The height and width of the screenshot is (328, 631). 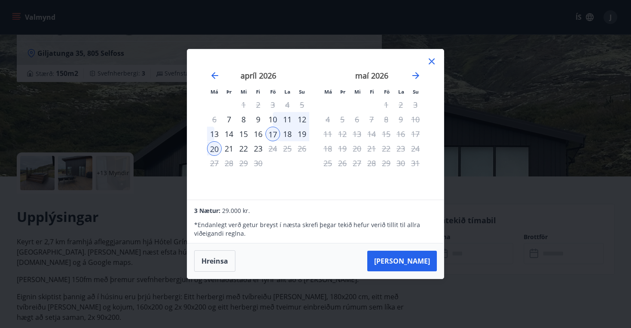 I want to click on td: Choose fimmtudagur, 23. apríl 2026 as your check-in date. It’s available., so click(x=258, y=149).